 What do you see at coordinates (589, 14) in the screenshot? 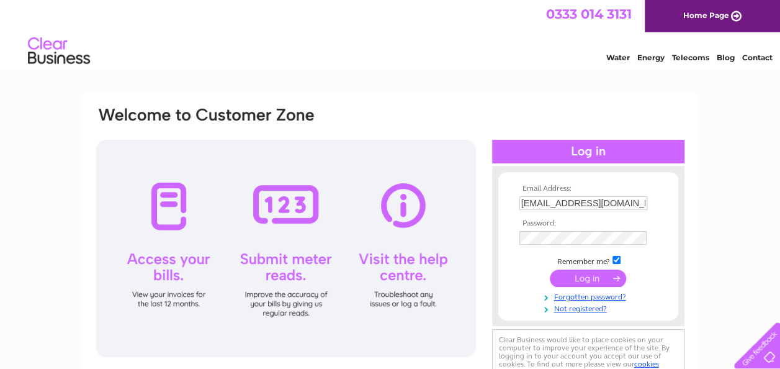
I see `span: 0333 014 3131` at bounding box center [589, 14].